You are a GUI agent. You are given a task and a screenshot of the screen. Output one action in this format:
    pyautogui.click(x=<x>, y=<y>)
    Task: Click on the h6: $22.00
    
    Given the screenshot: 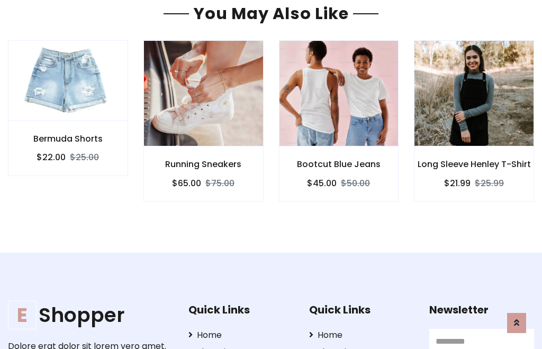 What is the action you would take?
    pyautogui.click(x=51, y=157)
    